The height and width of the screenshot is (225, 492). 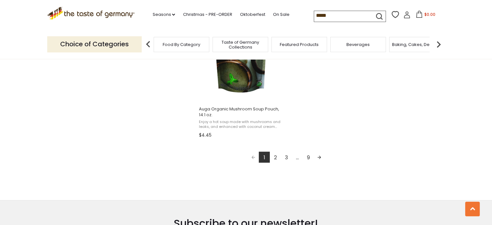 I want to click on button: $0.00, so click(x=426, y=16).